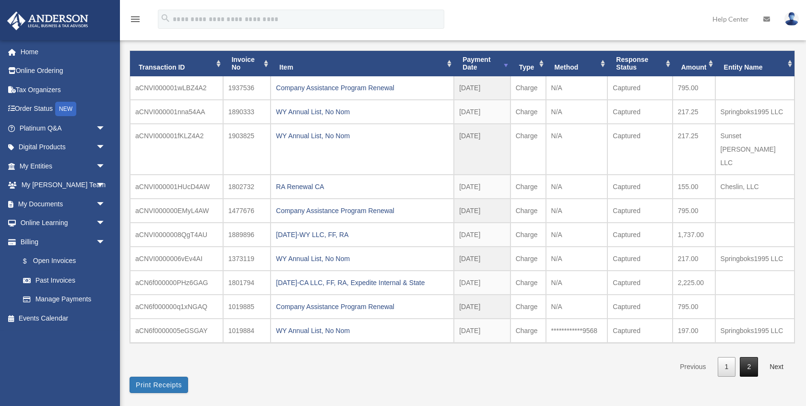 The width and height of the screenshot is (806, 406). What do you see at coordinates (176, 235) in the screenshot?
I see `td: aCNVI0000008QgT4AU` at bounding box center [176, 235].